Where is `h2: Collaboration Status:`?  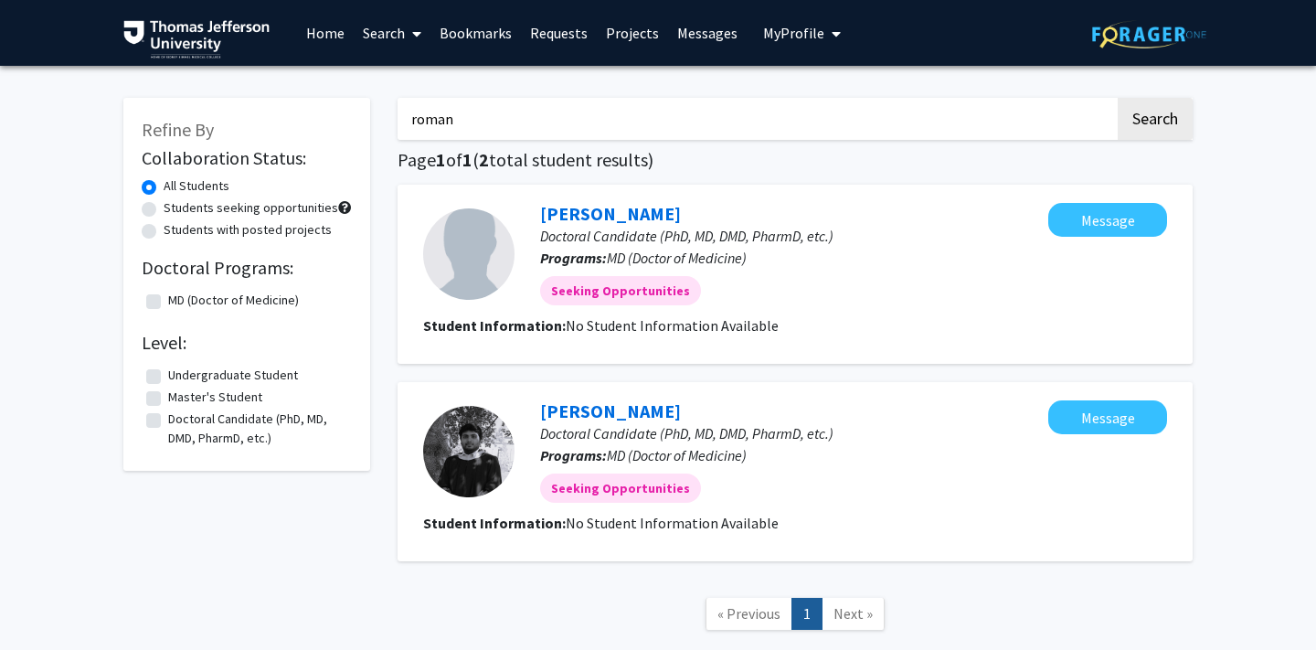 h2: Collaboration Status: is located at coordinates (247, 158).